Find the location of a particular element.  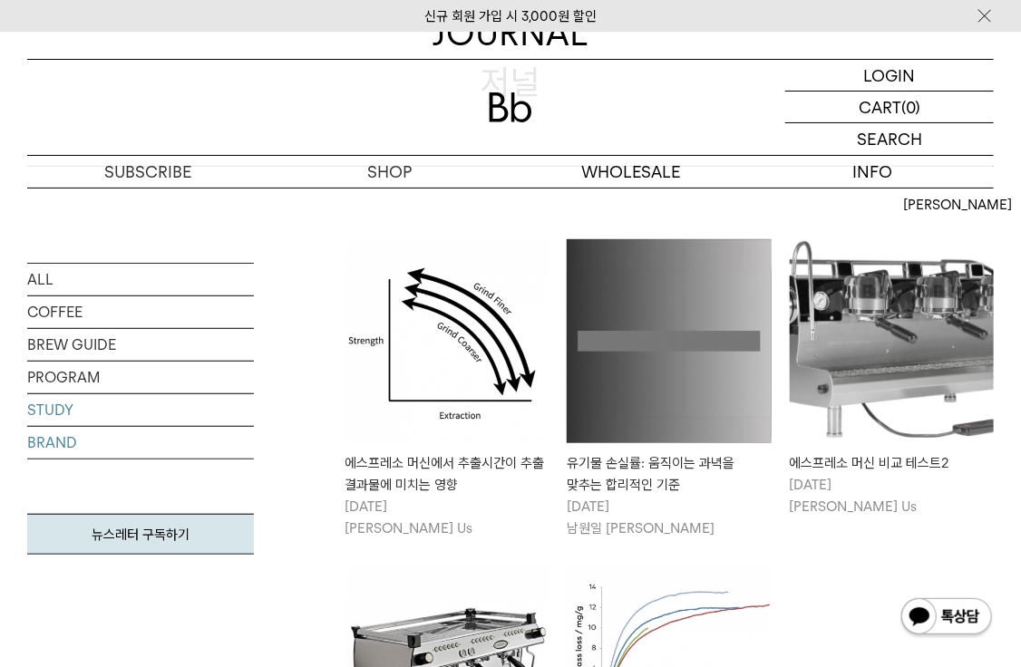

p: INFO is located at coordinates (873, 171).